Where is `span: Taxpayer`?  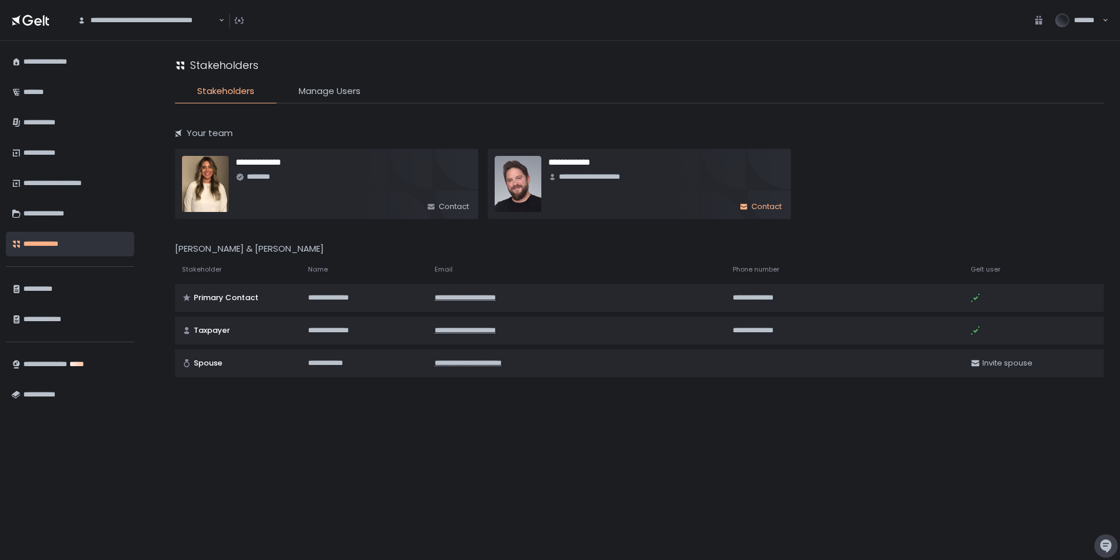 span: Taxpayer is located at coordinates (212, 330).